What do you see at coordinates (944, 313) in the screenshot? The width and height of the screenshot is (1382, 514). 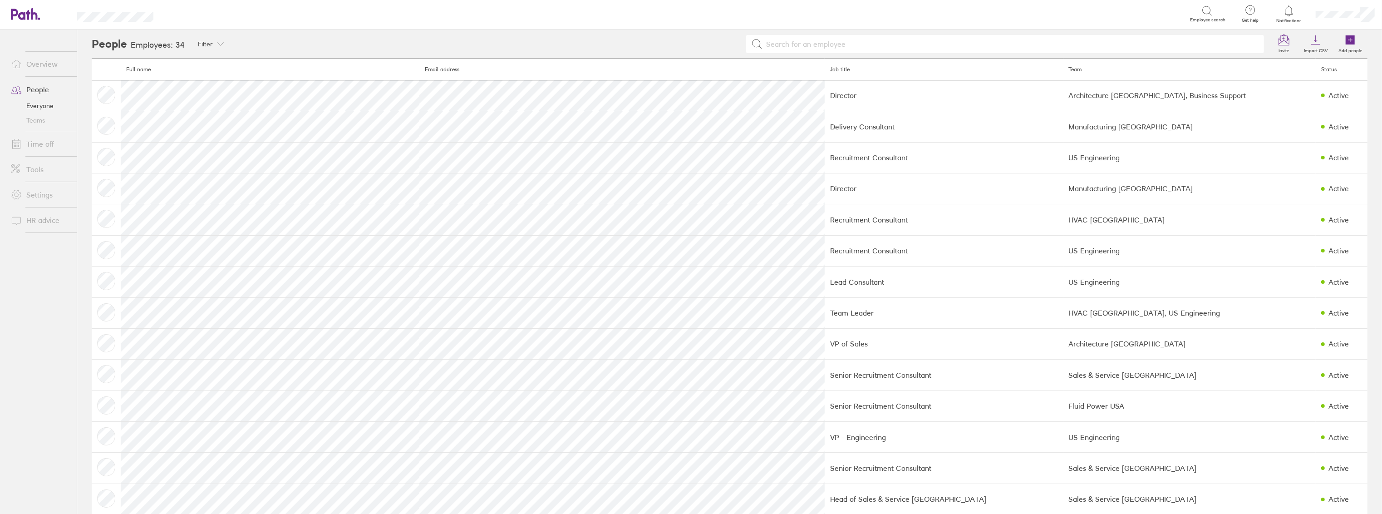 I see `td: Team Leader` at bounding box center [944, 313].